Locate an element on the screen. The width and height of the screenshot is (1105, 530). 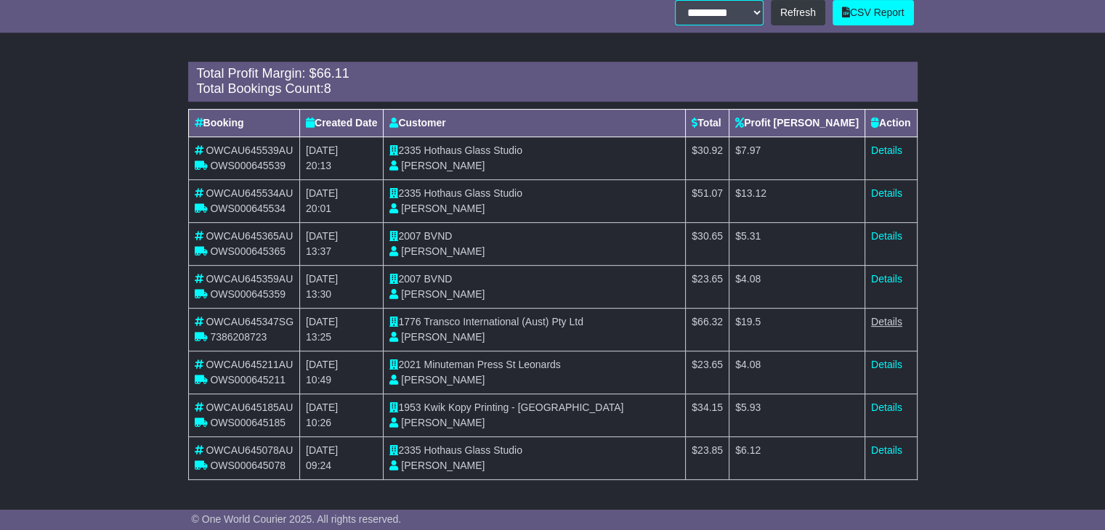
span: OWS000645185 is located at coordinates (248, 423).